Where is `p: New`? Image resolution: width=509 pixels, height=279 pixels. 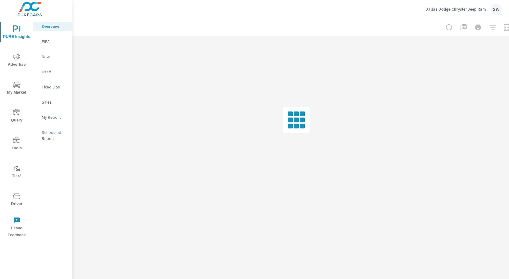
p: New is located at coordinates (54, 57).